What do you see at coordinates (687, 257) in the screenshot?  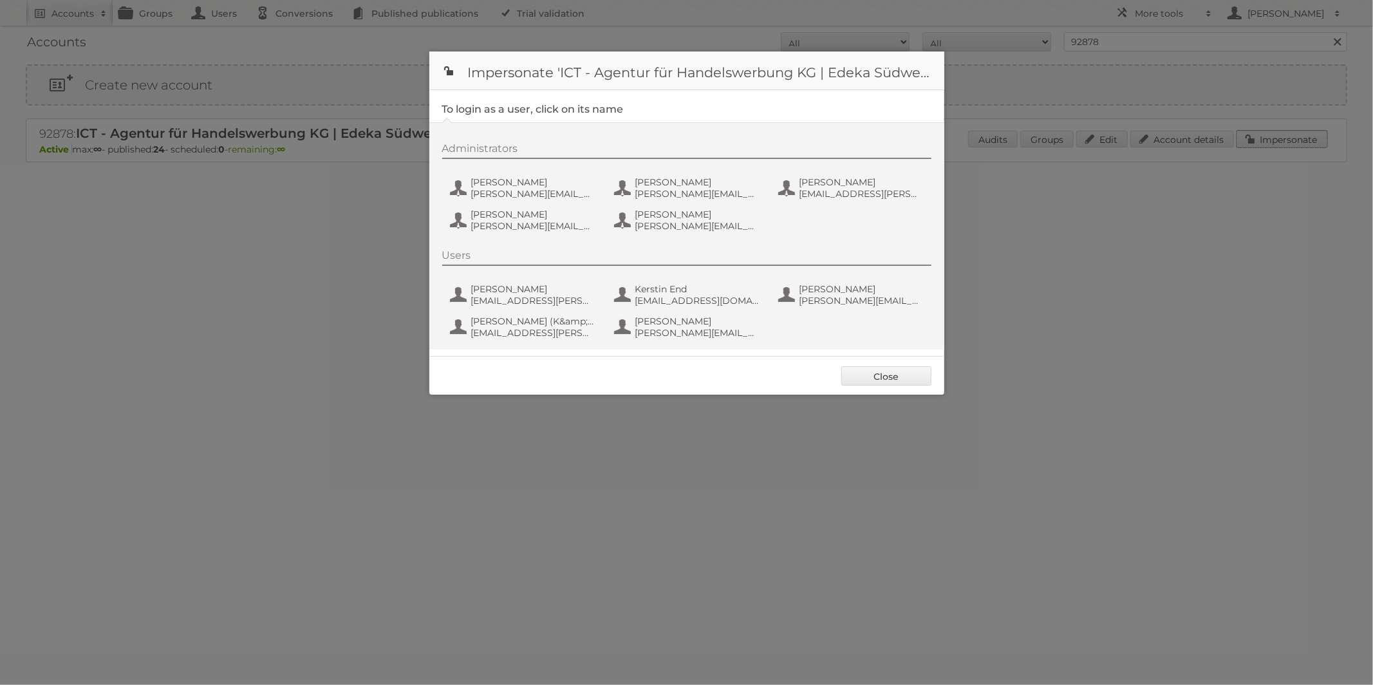 I see `div: Users` at bounding box center [687, 257].